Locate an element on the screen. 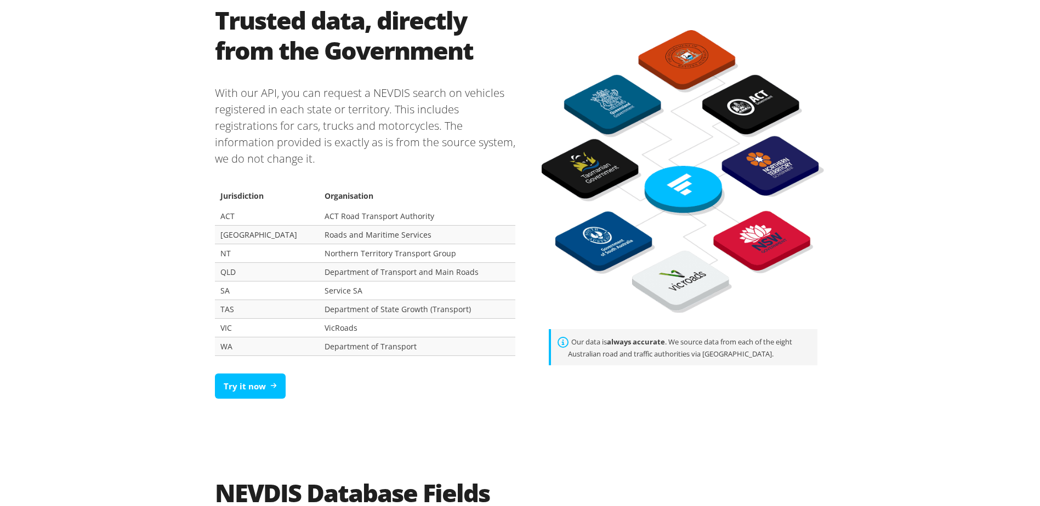  td: Department of Transport and Main Roads is located at coordinates (417, 270).